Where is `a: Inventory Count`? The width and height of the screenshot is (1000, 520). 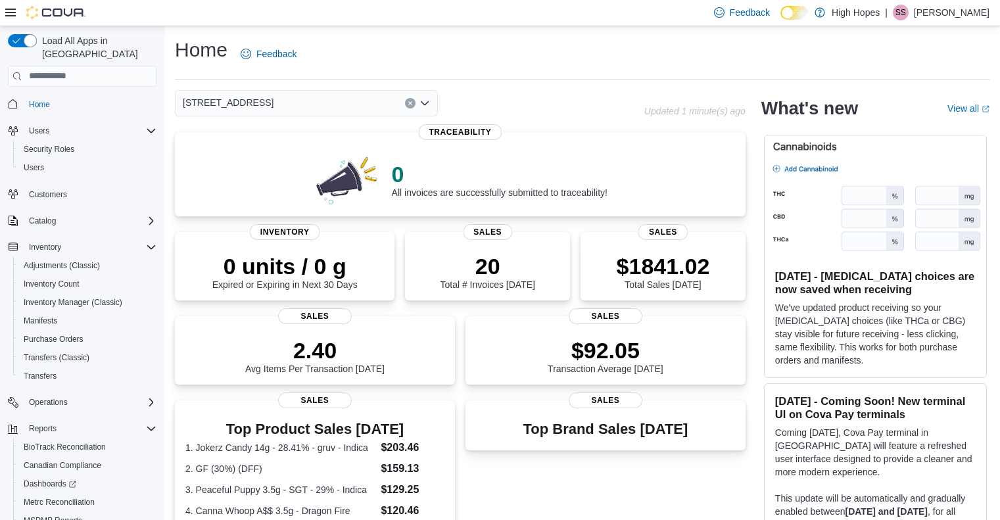 a: Inventory Count is located at coordinates (51, 284).